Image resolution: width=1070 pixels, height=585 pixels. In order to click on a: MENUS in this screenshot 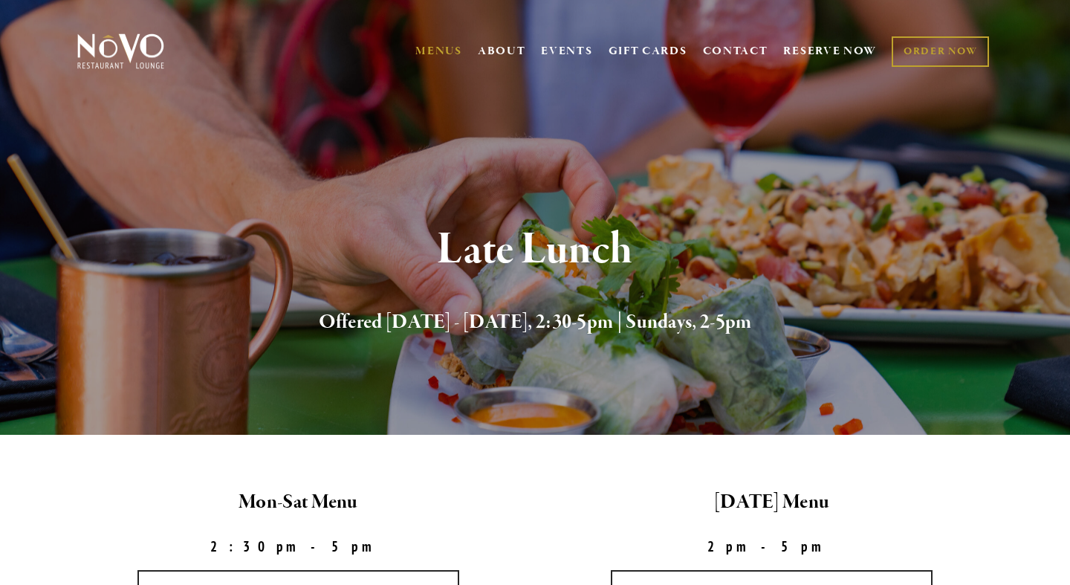, I will do `click(438, 51)`.